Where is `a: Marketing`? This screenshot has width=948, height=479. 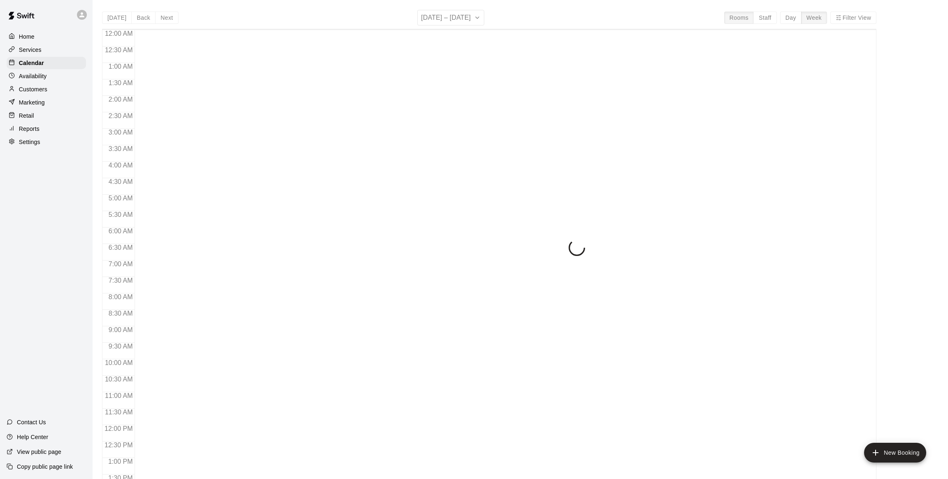
a: Marketing is located at coordinates (46, 102).